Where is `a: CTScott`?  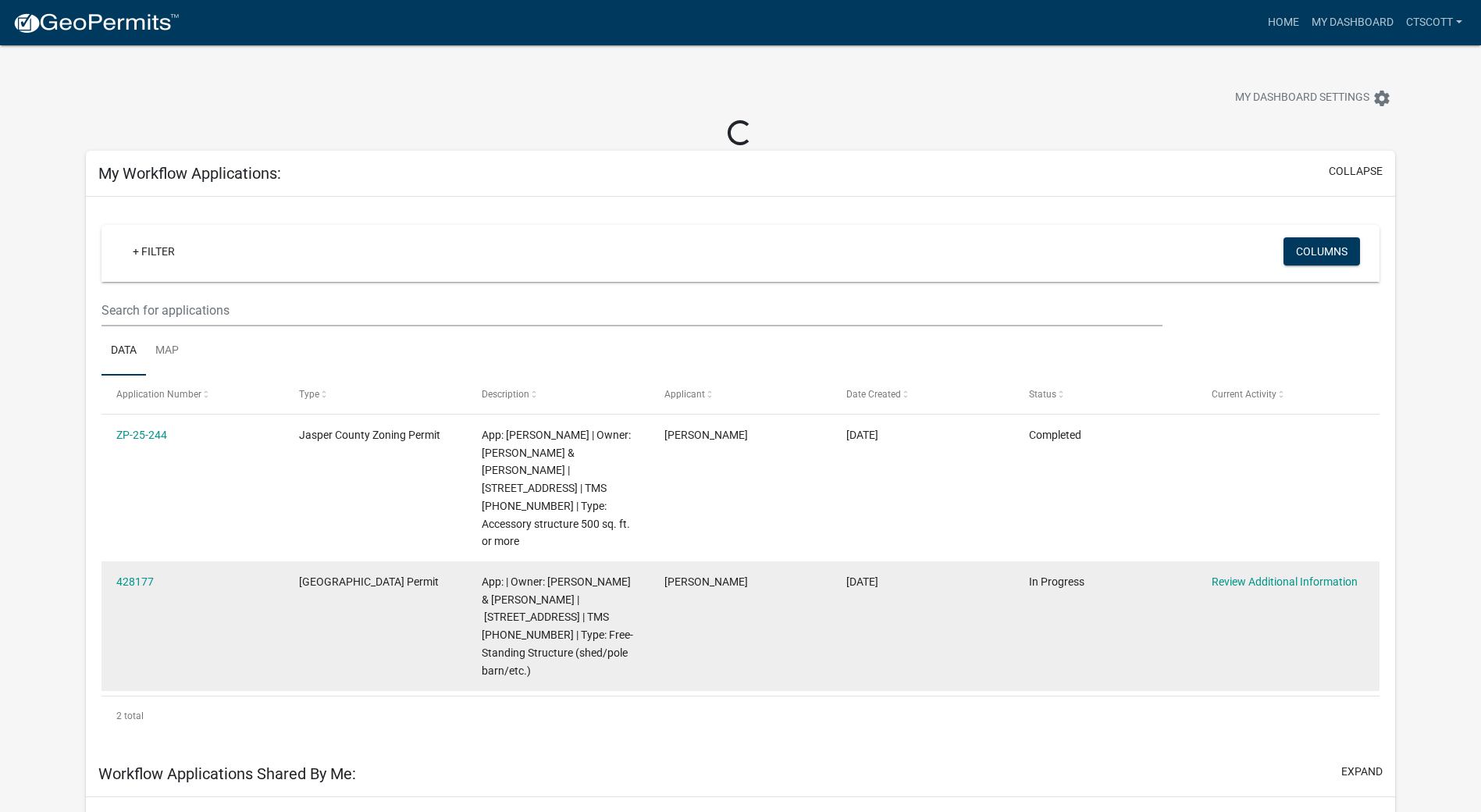
a: CTScott is located at coordinates (1434, 23).